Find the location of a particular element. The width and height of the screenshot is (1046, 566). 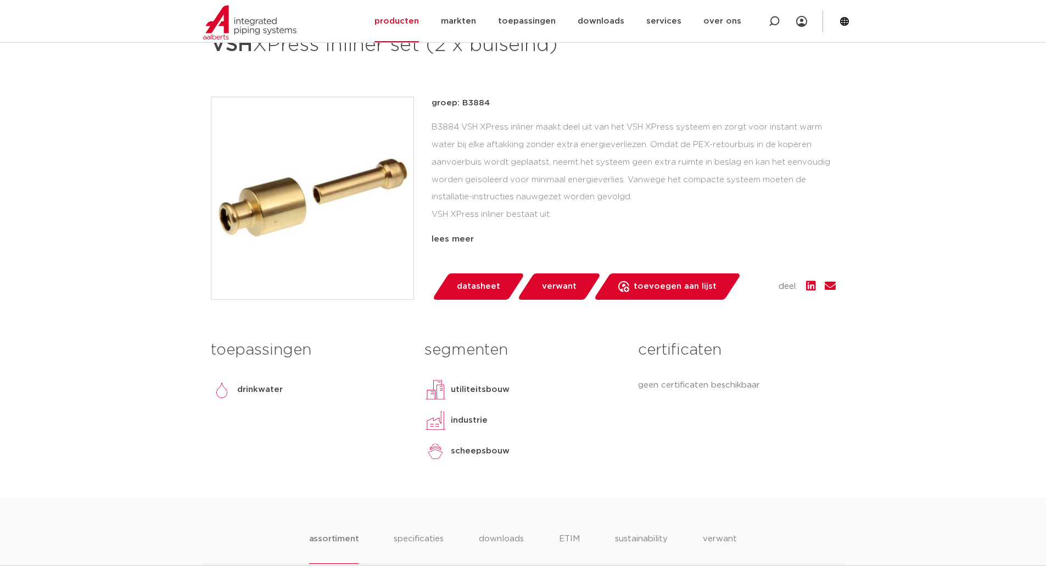

span: verwant is located at coordinates (559, 287).